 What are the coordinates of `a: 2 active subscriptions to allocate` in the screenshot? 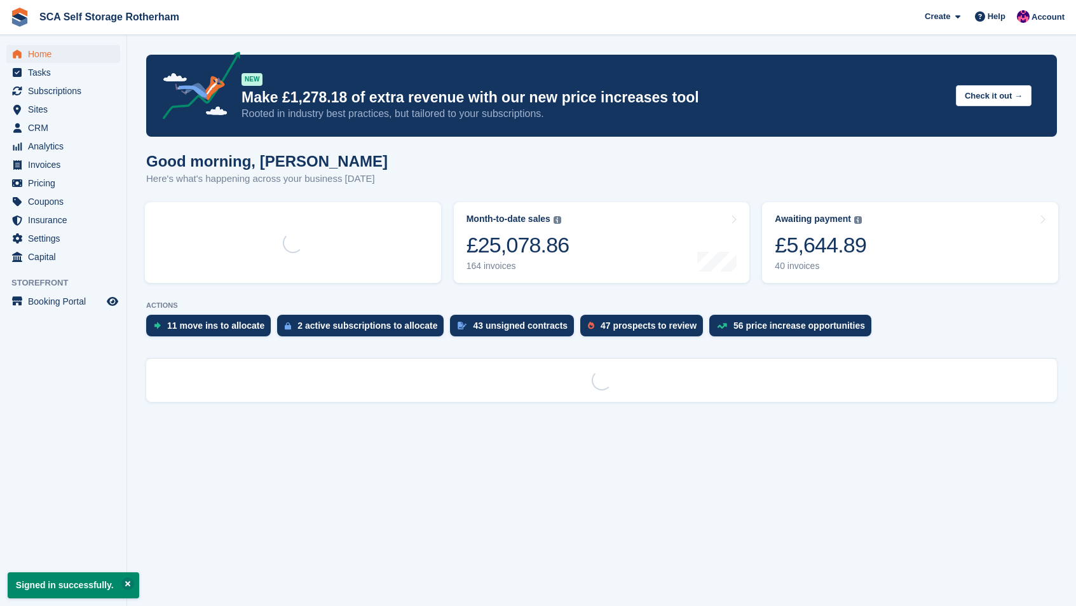 It's located at (363, 329).